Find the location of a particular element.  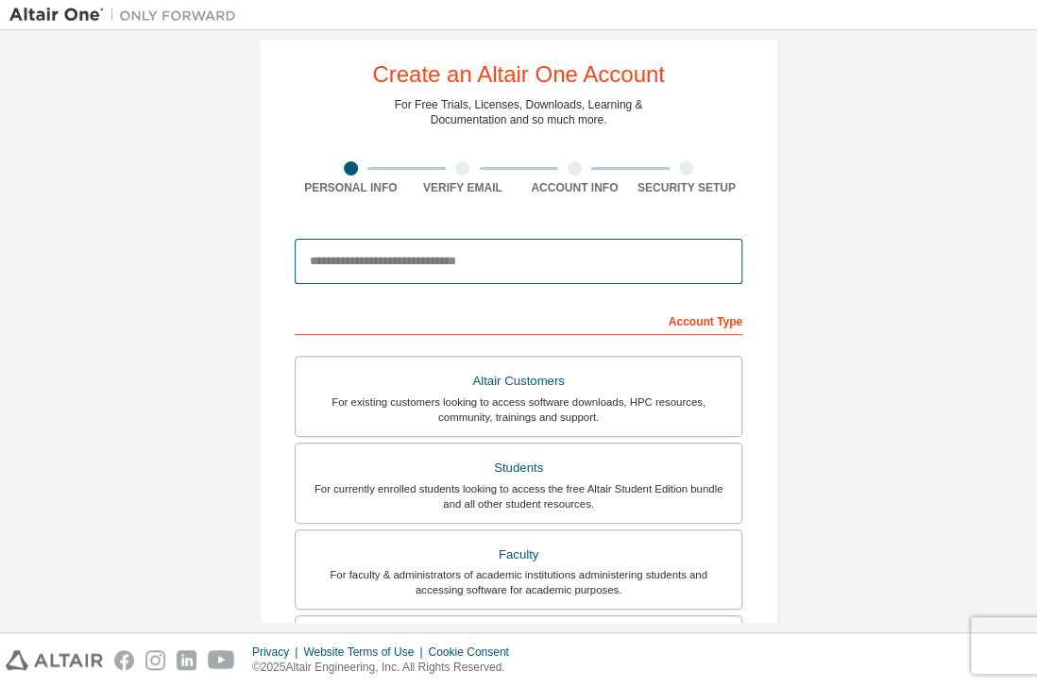

div: For faculty & administrators of academic institutions administering students and accessing softwa... is located at coordinates (518, 583).